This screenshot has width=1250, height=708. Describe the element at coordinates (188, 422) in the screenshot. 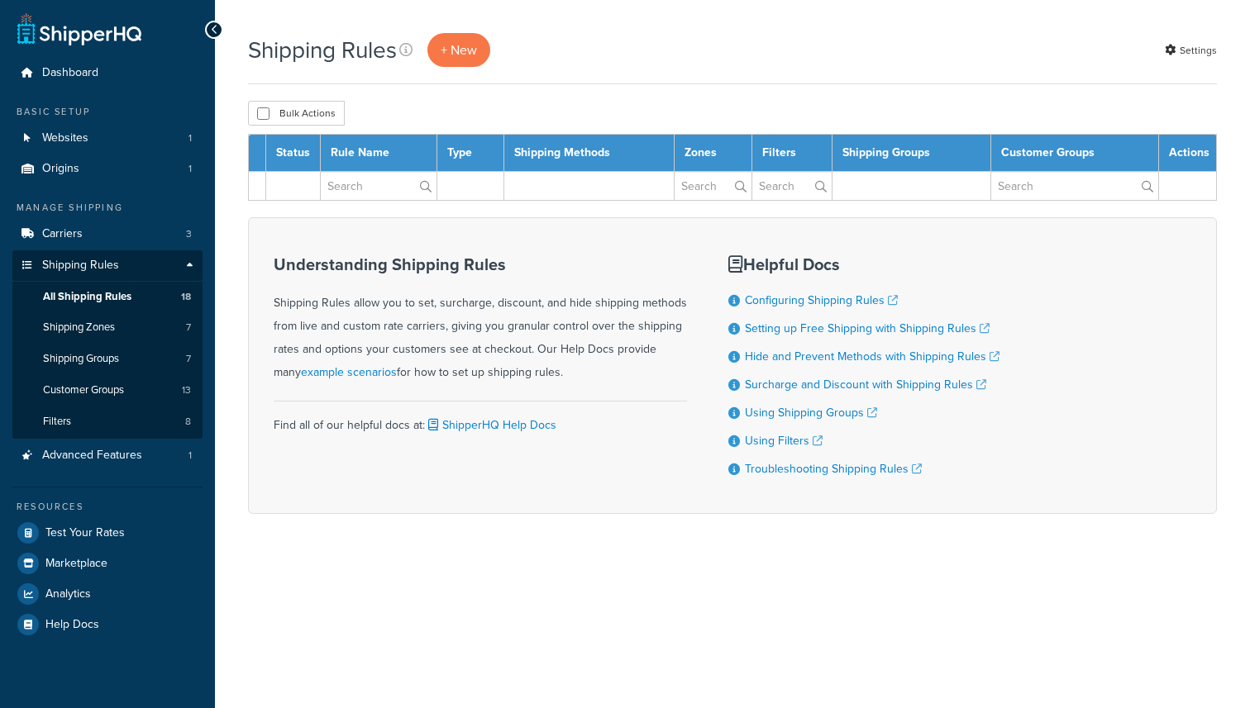

I see `span: 8` at that location.